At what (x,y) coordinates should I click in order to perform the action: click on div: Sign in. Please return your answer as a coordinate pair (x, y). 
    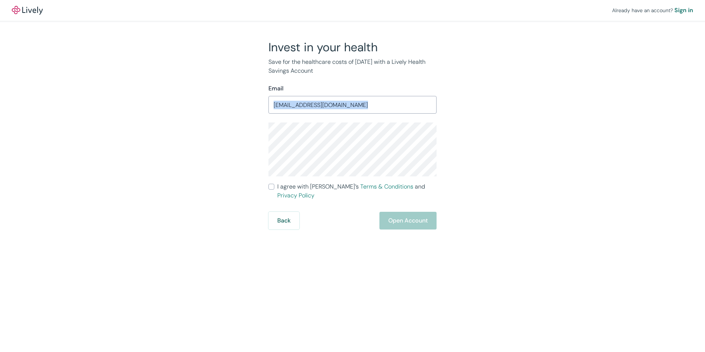
    Looking at the image, I should click on (684, 10).